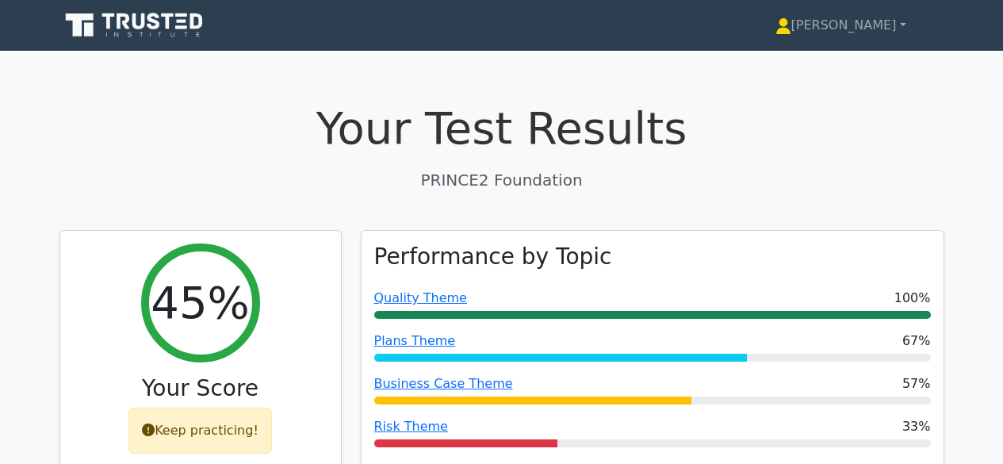 This screenshot has width=1003, height=464. Describe the element at coordinates (411, 426) in the screenshot. I see `a: Risk Theme` at that location.